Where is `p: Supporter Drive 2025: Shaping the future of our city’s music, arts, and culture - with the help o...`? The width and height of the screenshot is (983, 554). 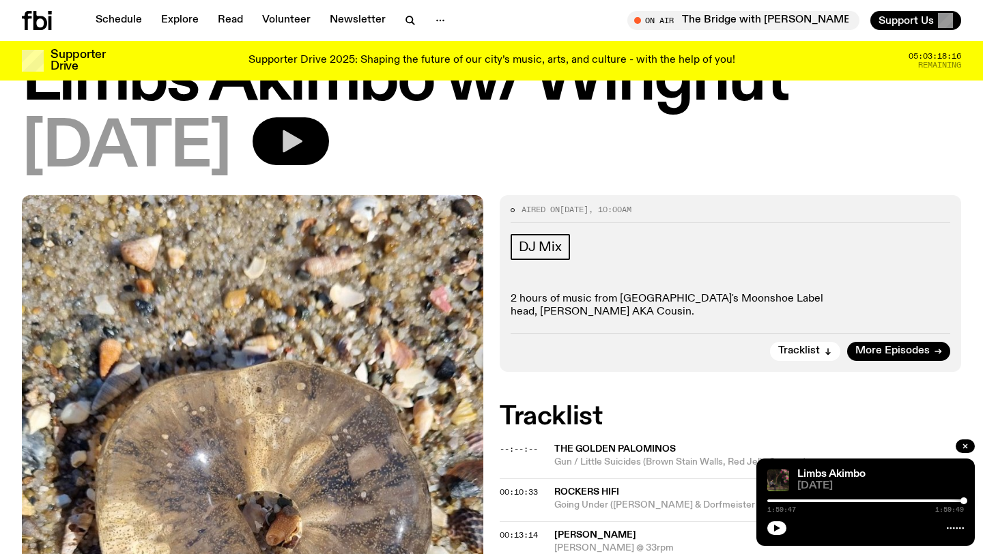 p: Supporter Drive 2025: Shaping the future of our city’s music, arts, and culture - with the help o... is located at coordinates (491, 61).